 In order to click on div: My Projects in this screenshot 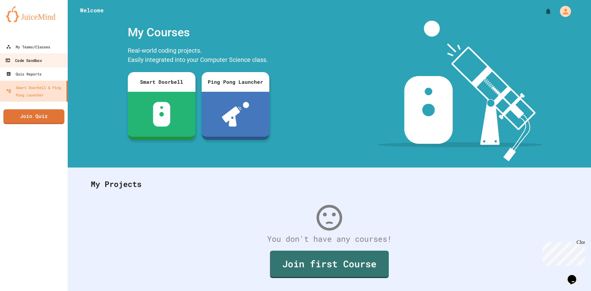, I will do `click(330, 184)`.